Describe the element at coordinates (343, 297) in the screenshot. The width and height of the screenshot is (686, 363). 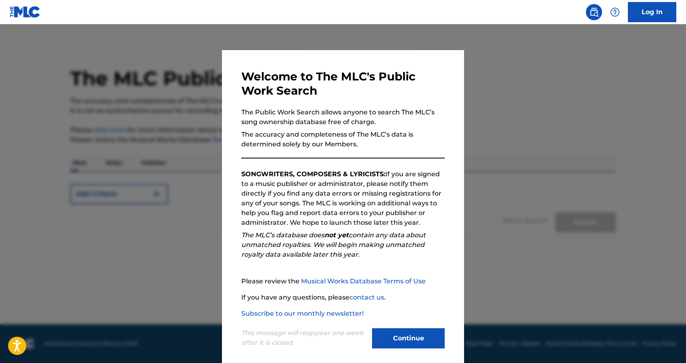
I see `p: If you have any questions, please .` at that location.